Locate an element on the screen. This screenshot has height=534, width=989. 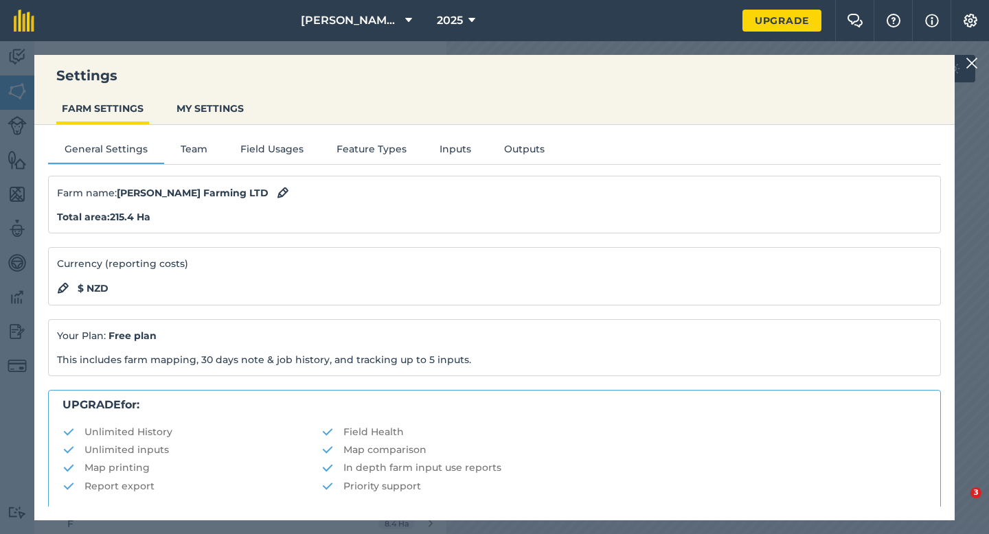
img: svg+xml;base64,PHN2ZyB4bWxucz0iaHR0cDovL3d3dy53My5vcmcvMjAwMC9zdmciIHdpZHRoPSIyMiIgaGVpZ2h0PSIzMC... is located at coordinates (972, 63).